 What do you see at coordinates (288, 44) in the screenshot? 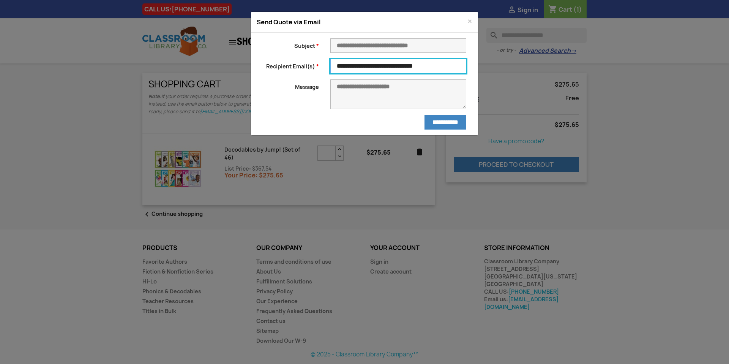
I see `label: Subject` at bounding box center [288, 44].